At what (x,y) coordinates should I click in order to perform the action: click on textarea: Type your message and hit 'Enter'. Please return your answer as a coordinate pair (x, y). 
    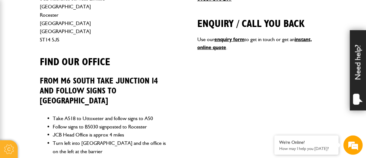
    Looking at the image, I should click on (63, 128).